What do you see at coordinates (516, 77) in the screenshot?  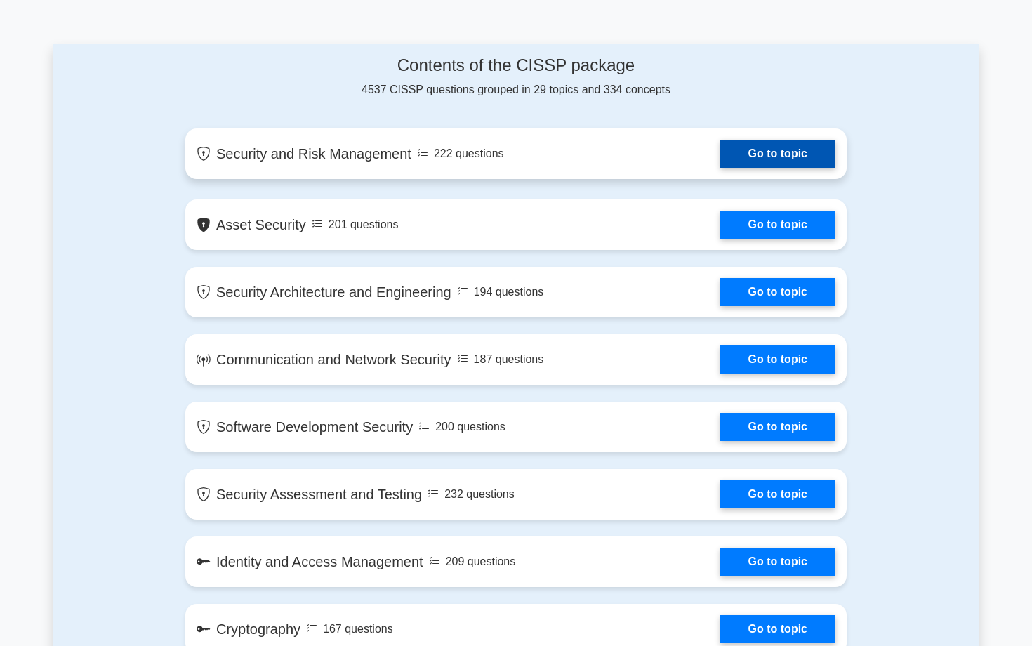 I see `div: 4537 CISSP questions grouped in 29 topics and 334 concepts` at bounding box center [516, 77].